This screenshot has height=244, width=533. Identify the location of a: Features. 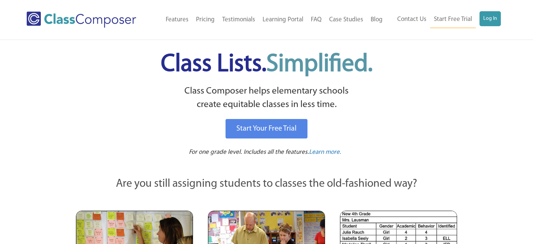
(177, 20).